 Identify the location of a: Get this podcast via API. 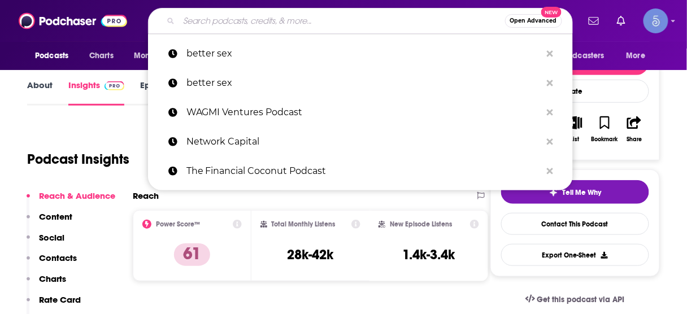
(575, 300).